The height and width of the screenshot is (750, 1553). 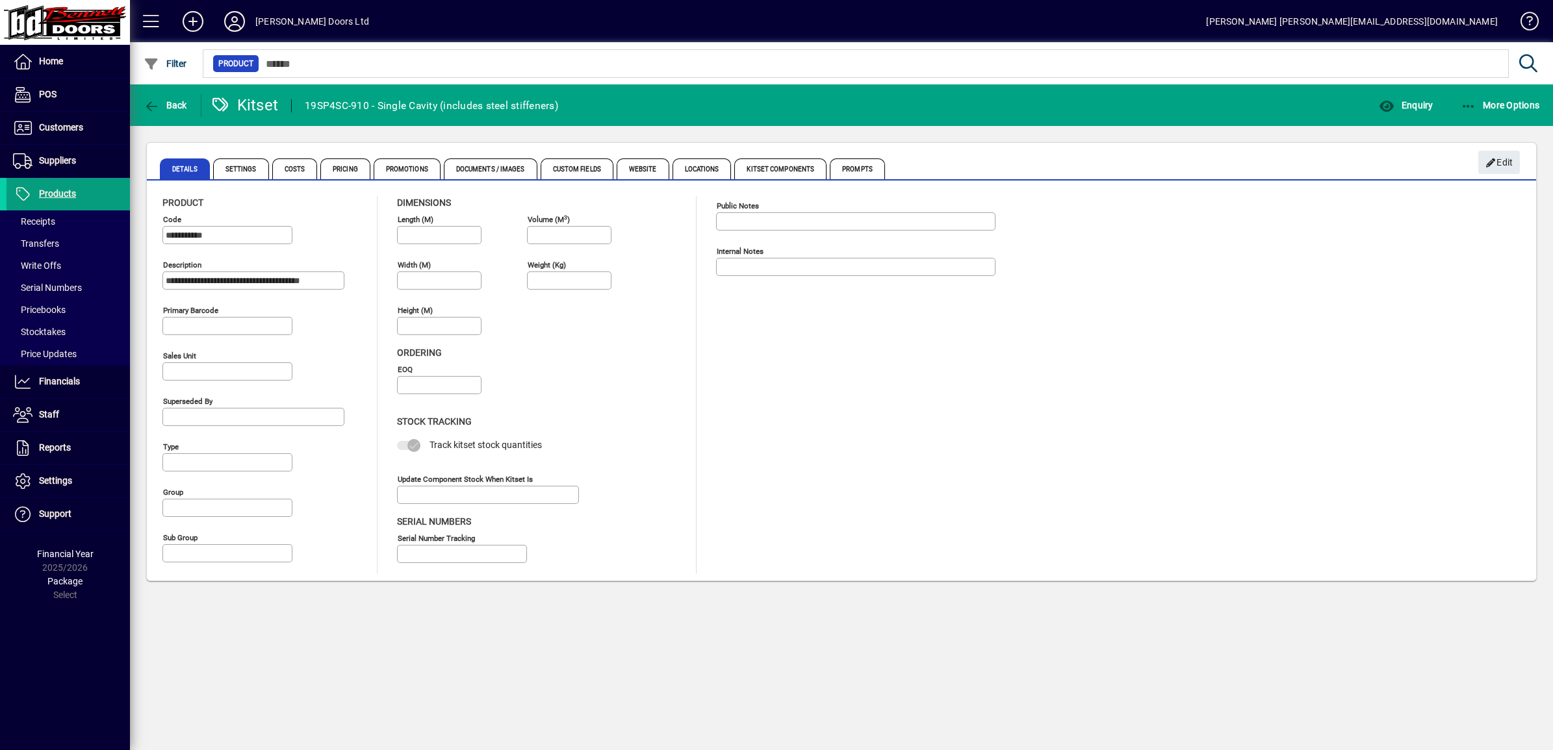 What do you see at coordinates (407, 169) in the screenshot?
I see `span: Promotions` at bounding box center [407, 169].